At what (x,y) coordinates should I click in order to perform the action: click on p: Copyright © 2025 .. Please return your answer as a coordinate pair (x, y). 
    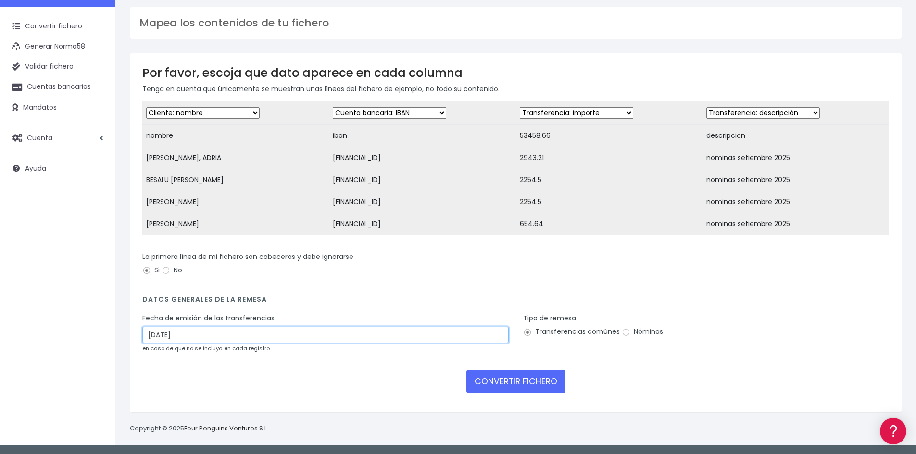
    Looking at the image, I should click on (200, 429).